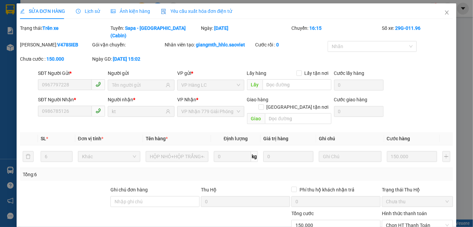  What do you see at coordinates (210, 73) in the screenshot?
I see `div: VP gửi` at bounding box center [210, 73].